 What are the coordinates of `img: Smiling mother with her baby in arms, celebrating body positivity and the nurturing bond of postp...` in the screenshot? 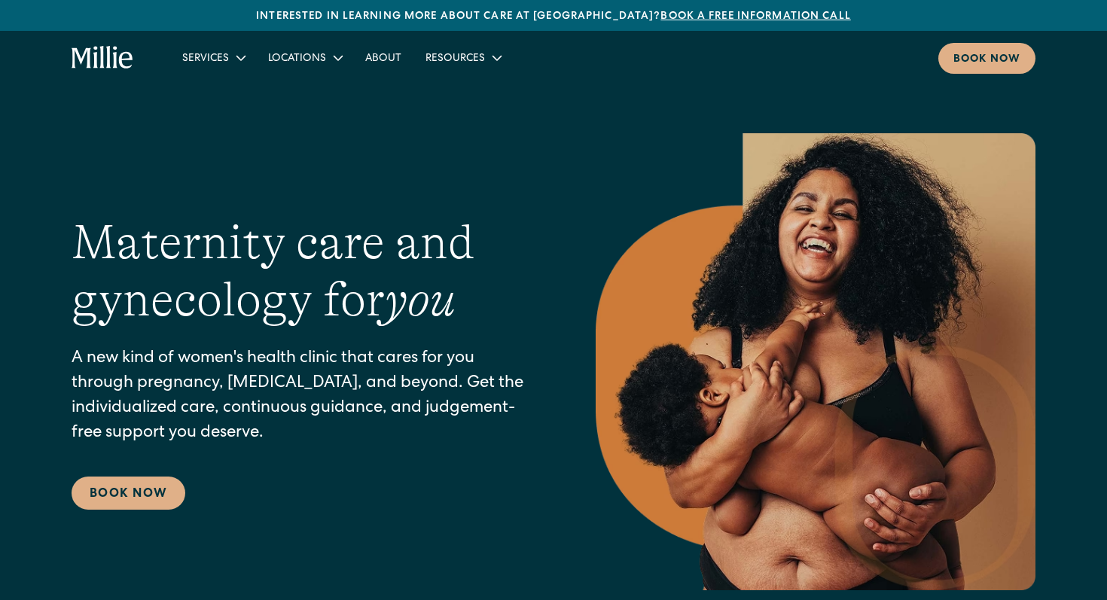 It's located at (815, 361).